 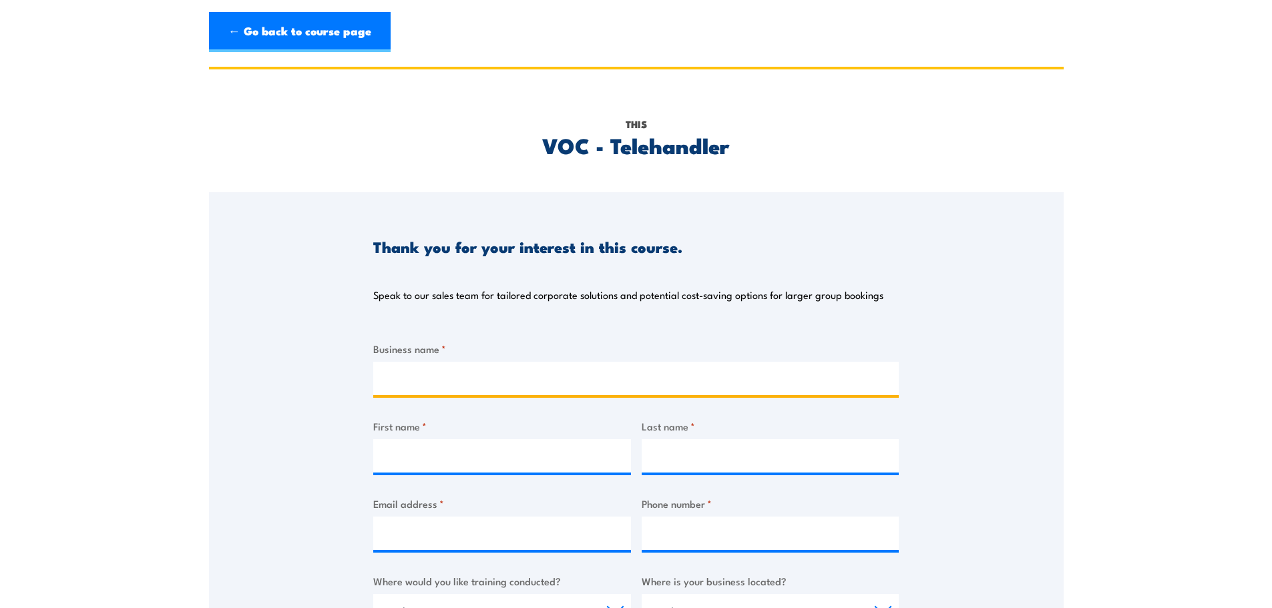 I want to click on label: Email address, so click(x=502, y=504).